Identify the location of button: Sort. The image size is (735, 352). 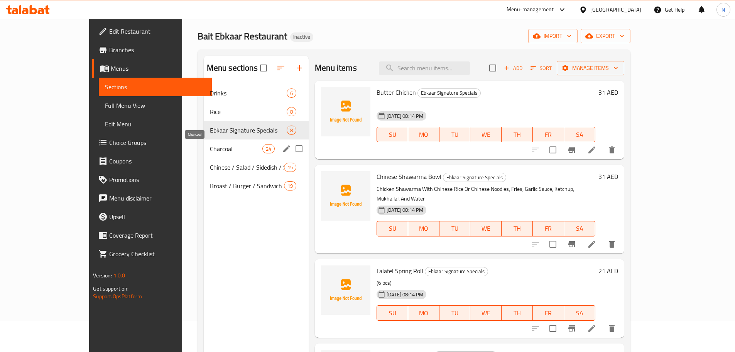
(541, 68).